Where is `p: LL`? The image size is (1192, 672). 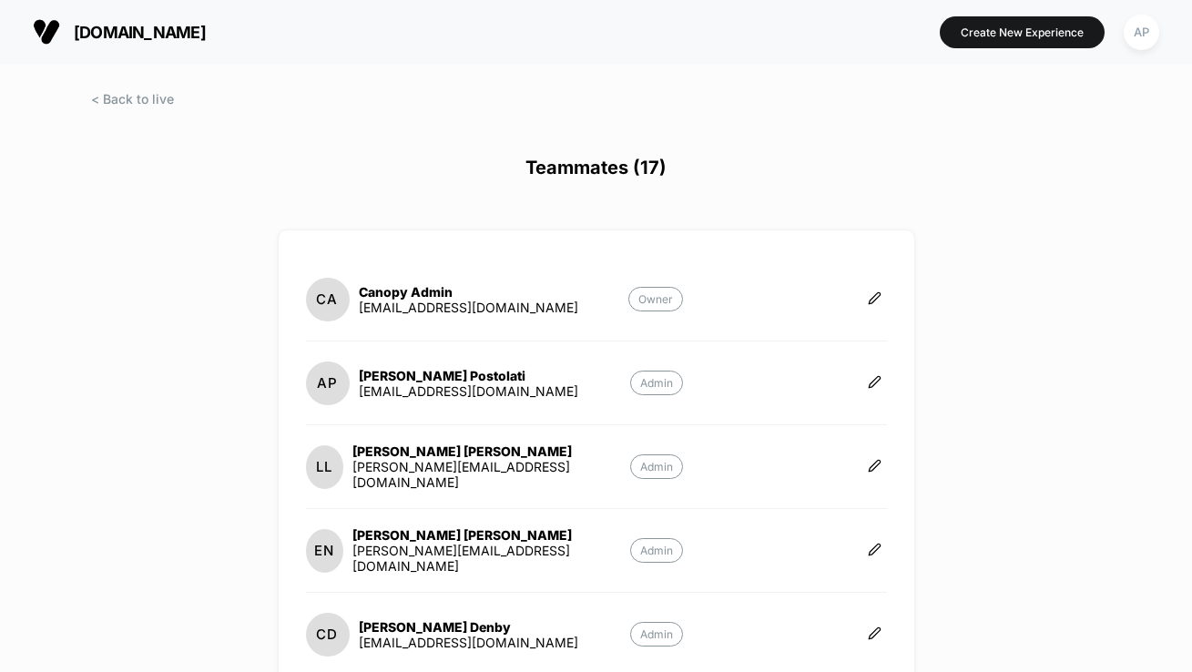 p: LL is located at coordinates (324, 466).